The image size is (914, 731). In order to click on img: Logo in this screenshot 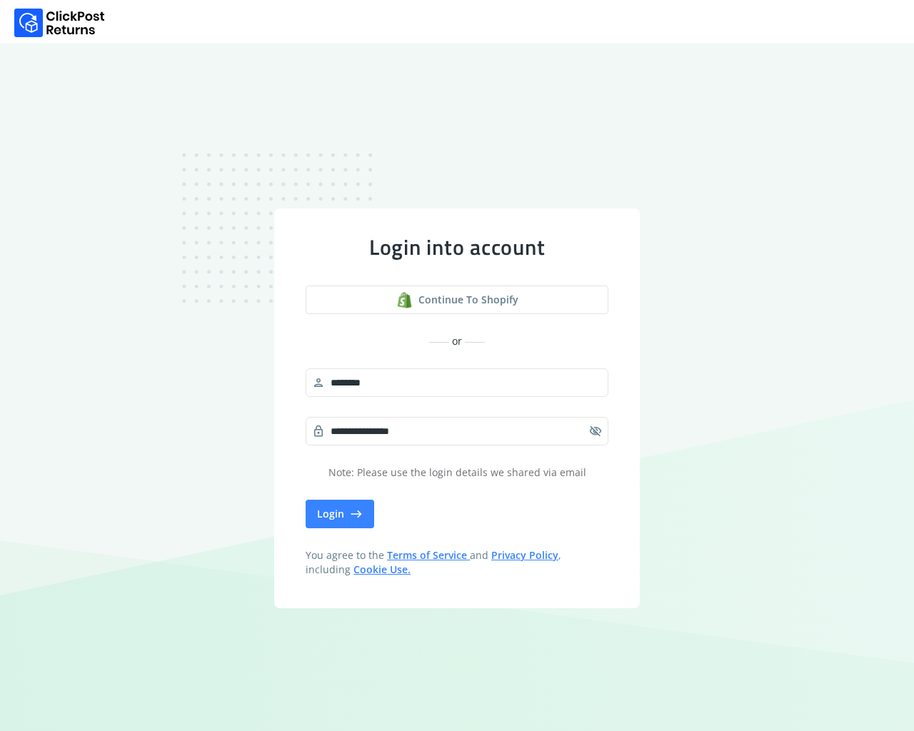, I will do `click(59, 23)`.